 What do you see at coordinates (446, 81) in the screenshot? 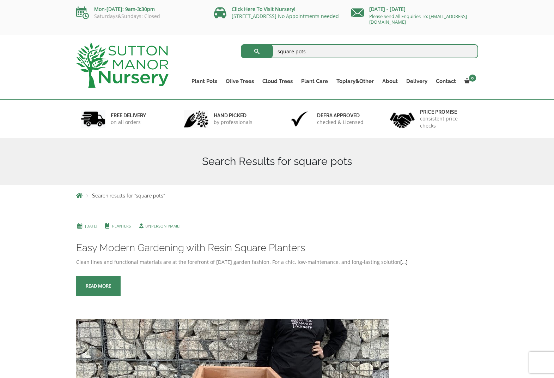
I see `a: Contact` at bounding box center [446, 81].